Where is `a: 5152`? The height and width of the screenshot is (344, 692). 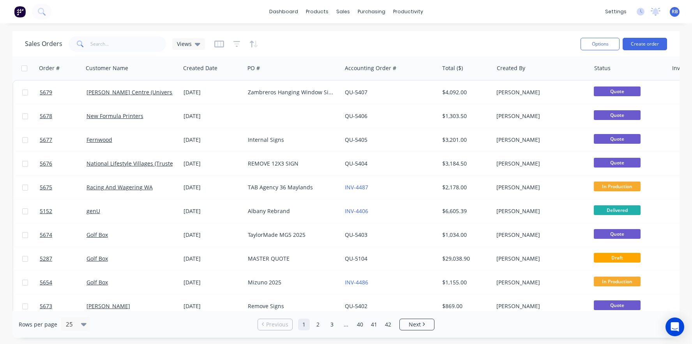 a: 5152 is located at coordinates (63, 211).